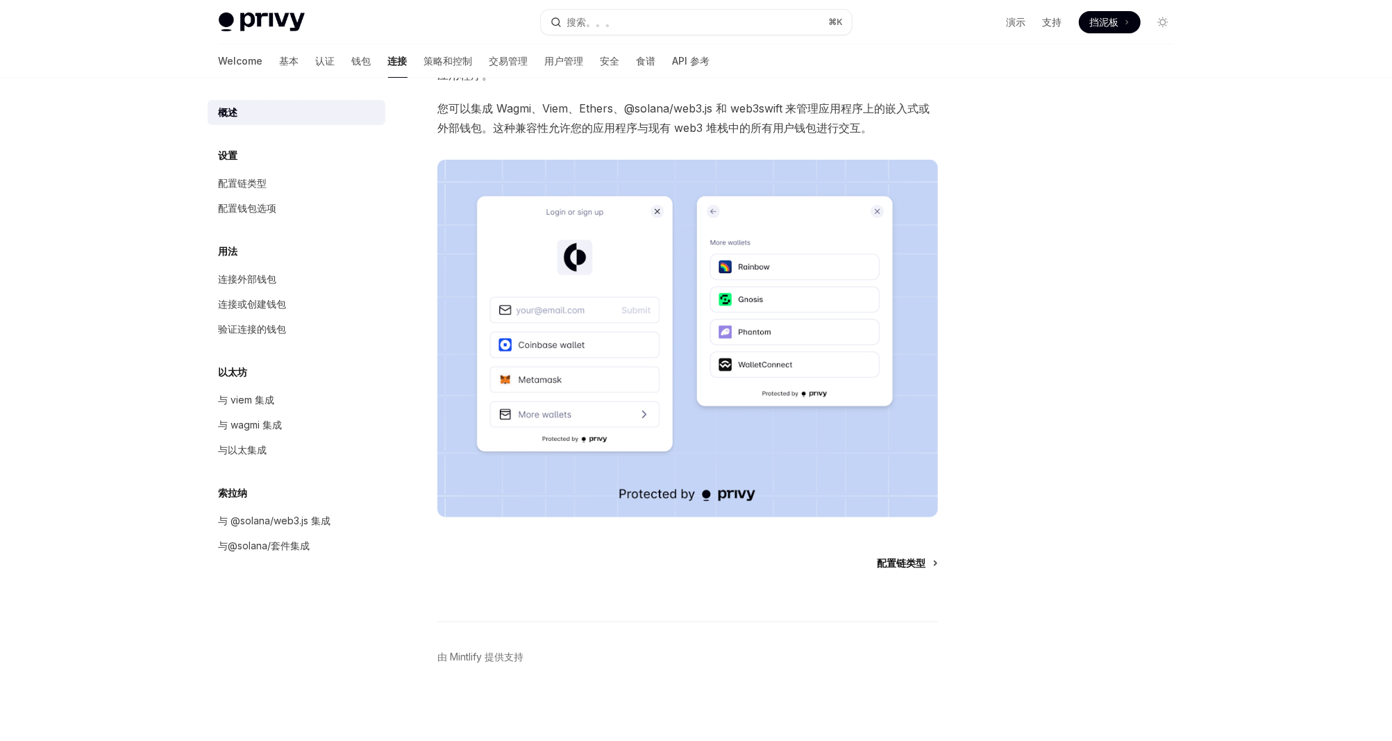 This screenshot has width=1392, height=741. I want to click on a: 与以太集成, so click(296, 450).